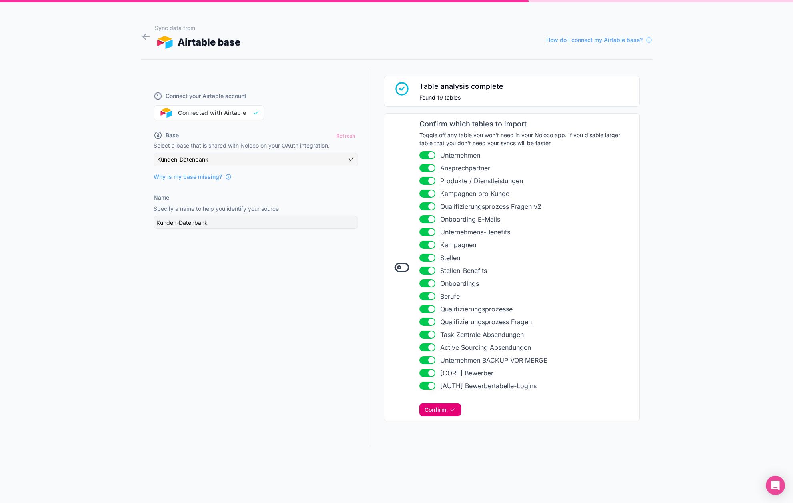 Image resolution: width=793 pixels, height=503 pixels. What do you see at coordinates (482, 335) in the screenshot?
I see `span: Task Zentrale Absendungen` at bounding box center [482, 335].